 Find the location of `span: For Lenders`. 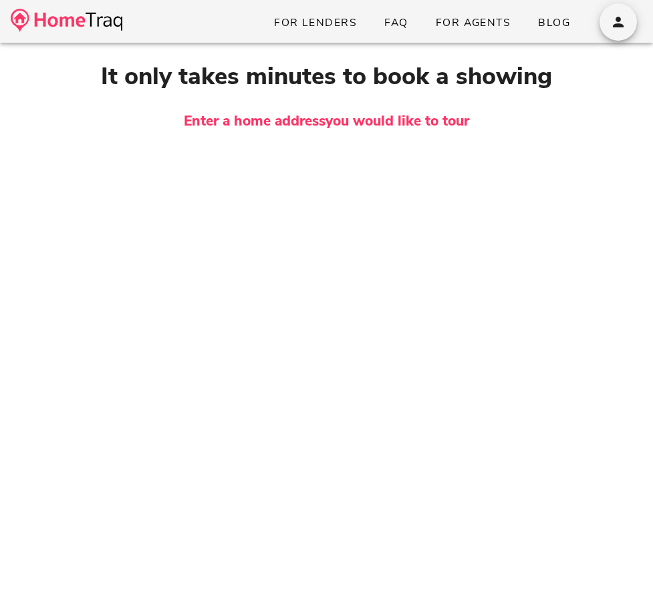

span: For Lenders is located at coordinates (315, 23).